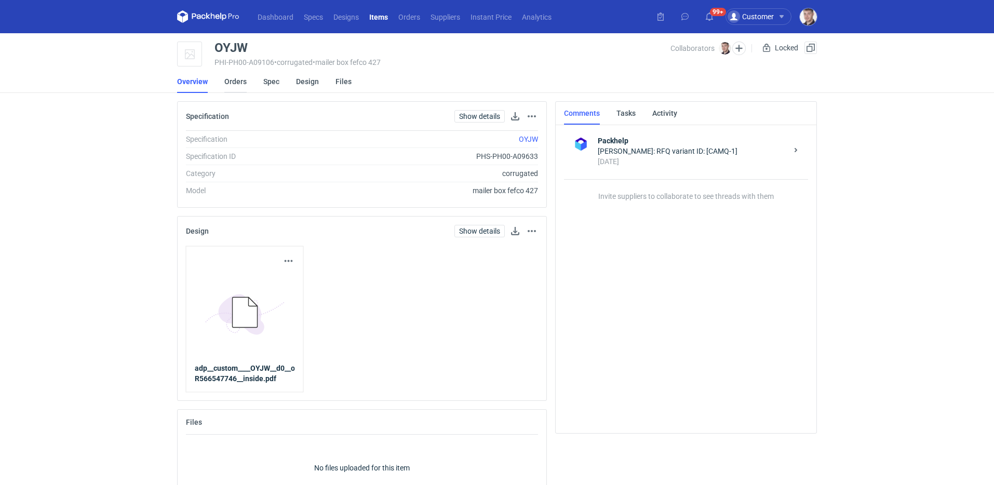 The image size is (994, 485). What do you see at coordinates (197, 231) in the screenshot?
I see `h2: Design` at bounding box center [197, 231].